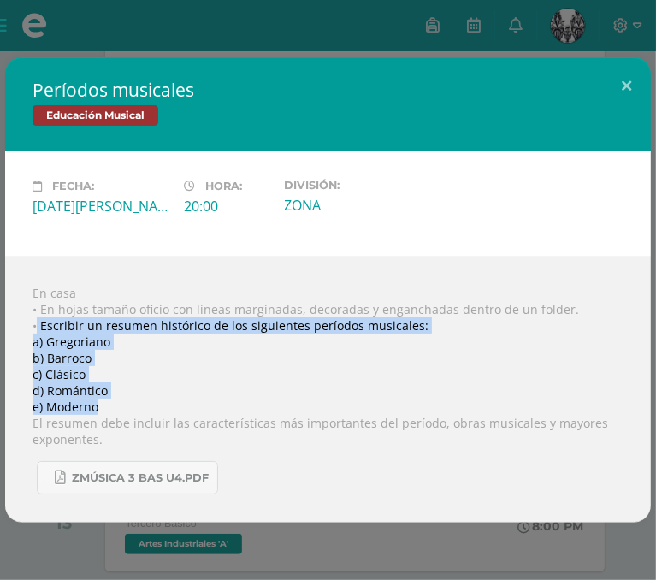 This screenshot has height=580, width=656. What do you see at coordinates (328, 389) in the screenshot?
I see `div: En casa • En hojas tamaño oficio con líneas marginadas, decoradas y enganchadas dentro de un fold...` at bounding box center [328, 389].